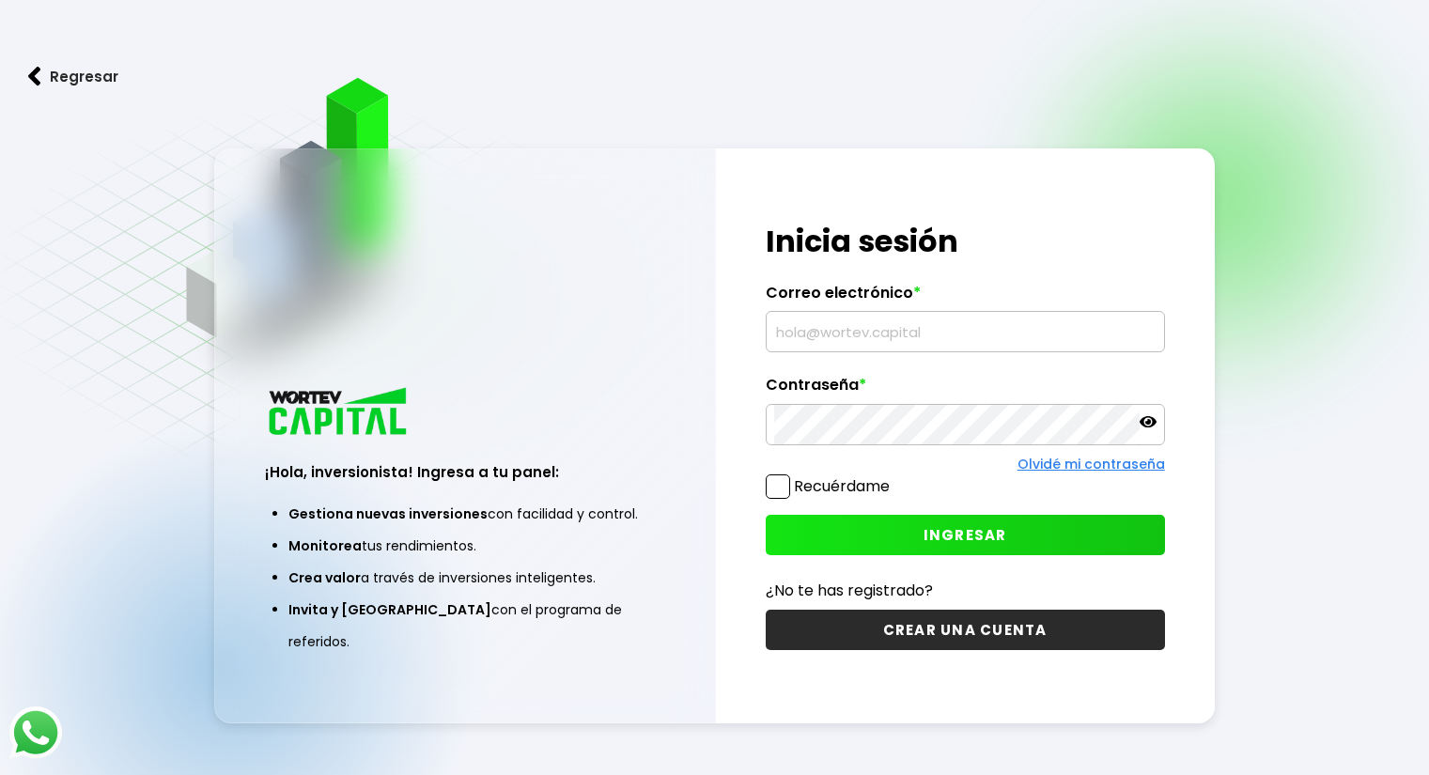 The height and width of the screenshot is (775, 1429). Describe the element at coordinates (464, 472) in the screenshot. I see `h3: ¡Hola, inversionista! Ingresa a tu panel:` at that location.